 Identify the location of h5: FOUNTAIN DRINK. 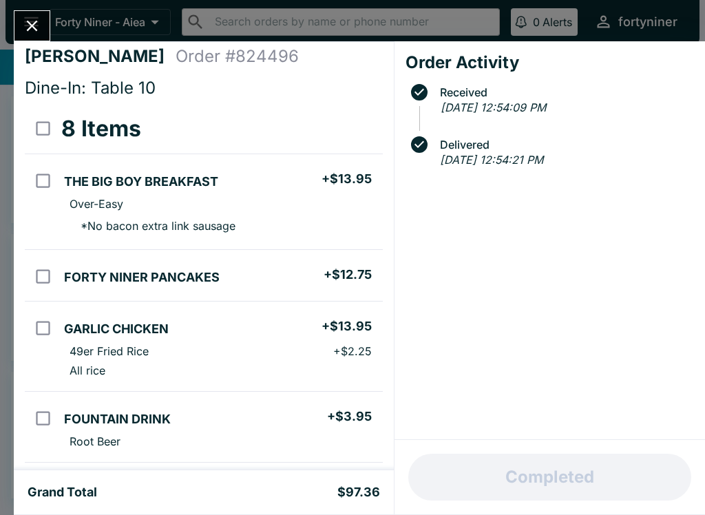
(117, 420).